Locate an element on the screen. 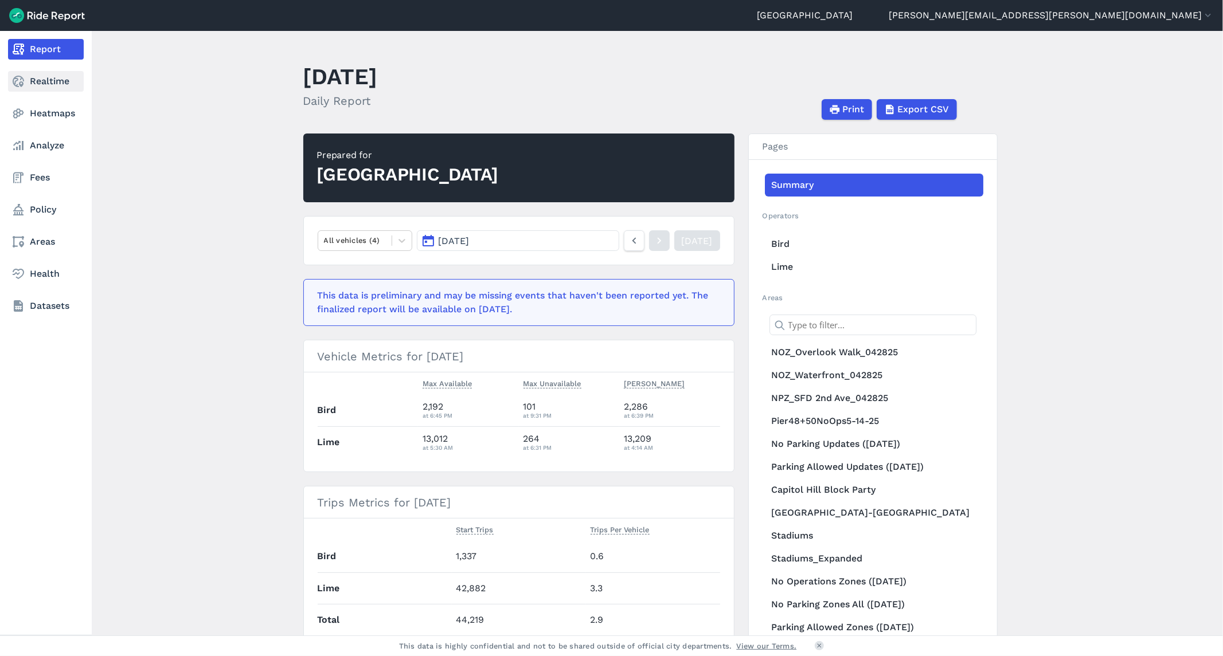 This screenshot has width=1223, height=656. button: Start Trips is located at coordinates (475, 530).